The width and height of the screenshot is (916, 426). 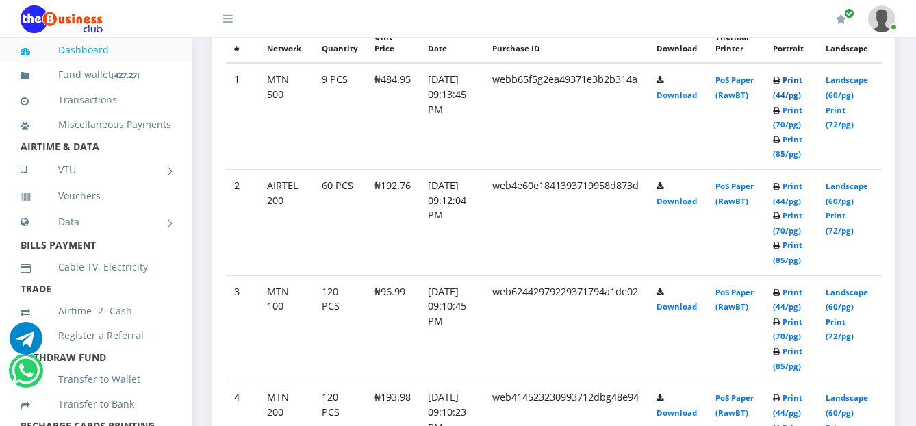 I want to click on th: Network, so click(x=286, y=42).